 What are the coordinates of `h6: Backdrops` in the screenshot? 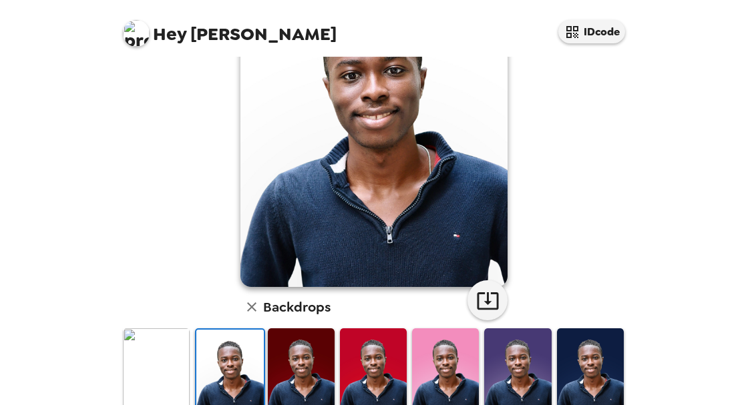 It's located at (297, 307).